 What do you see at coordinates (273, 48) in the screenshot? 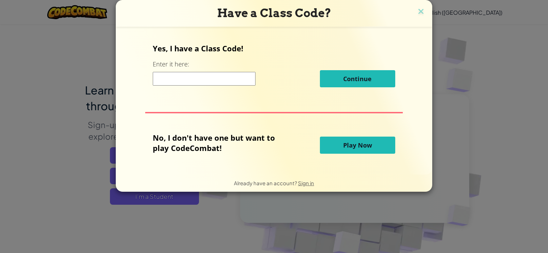
I see `p: Yes, I have a Class Code!` at bounding box center [273, 48].